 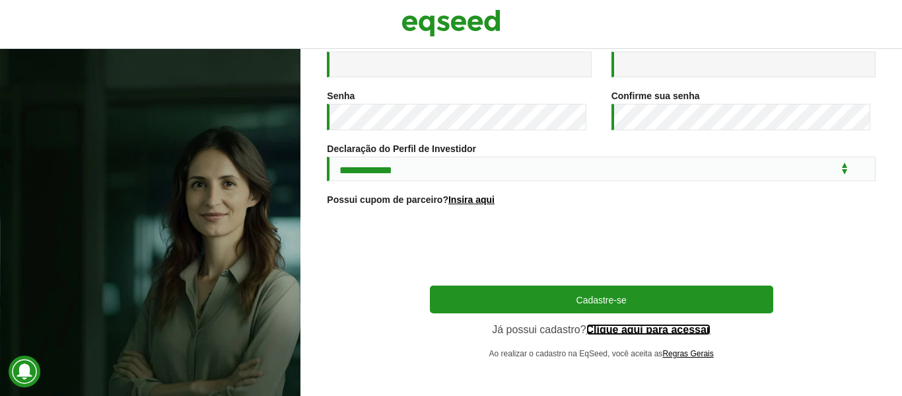 What do you see at coordinates (451, 23) in the screenshot?
I see `img: EqSeed Logo` at bounding box center [451, 23].